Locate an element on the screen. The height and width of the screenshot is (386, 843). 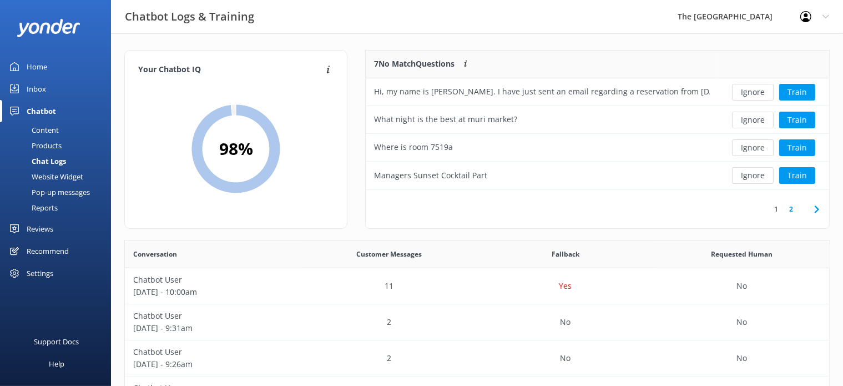
span: Conversation is located at coordinates (155, 254).